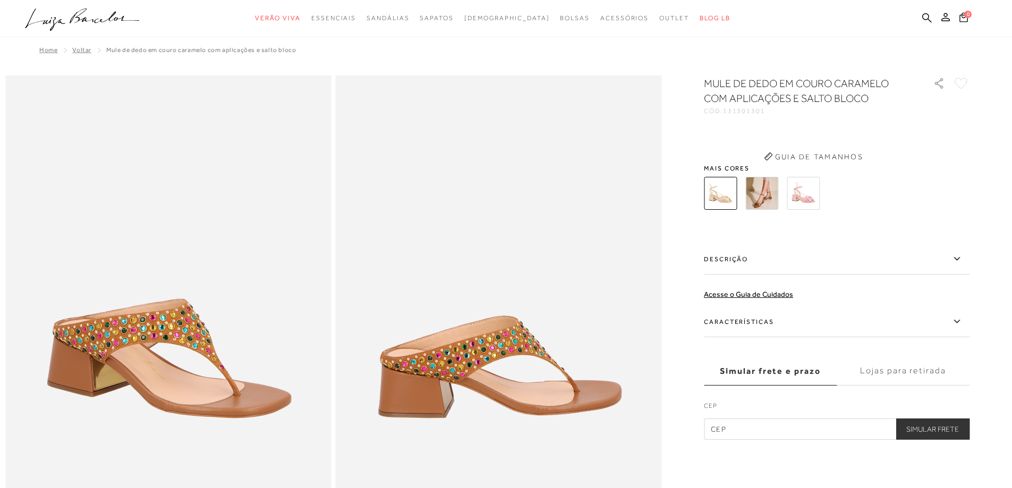  I want to click on span: 131301301, so click(744, 111).